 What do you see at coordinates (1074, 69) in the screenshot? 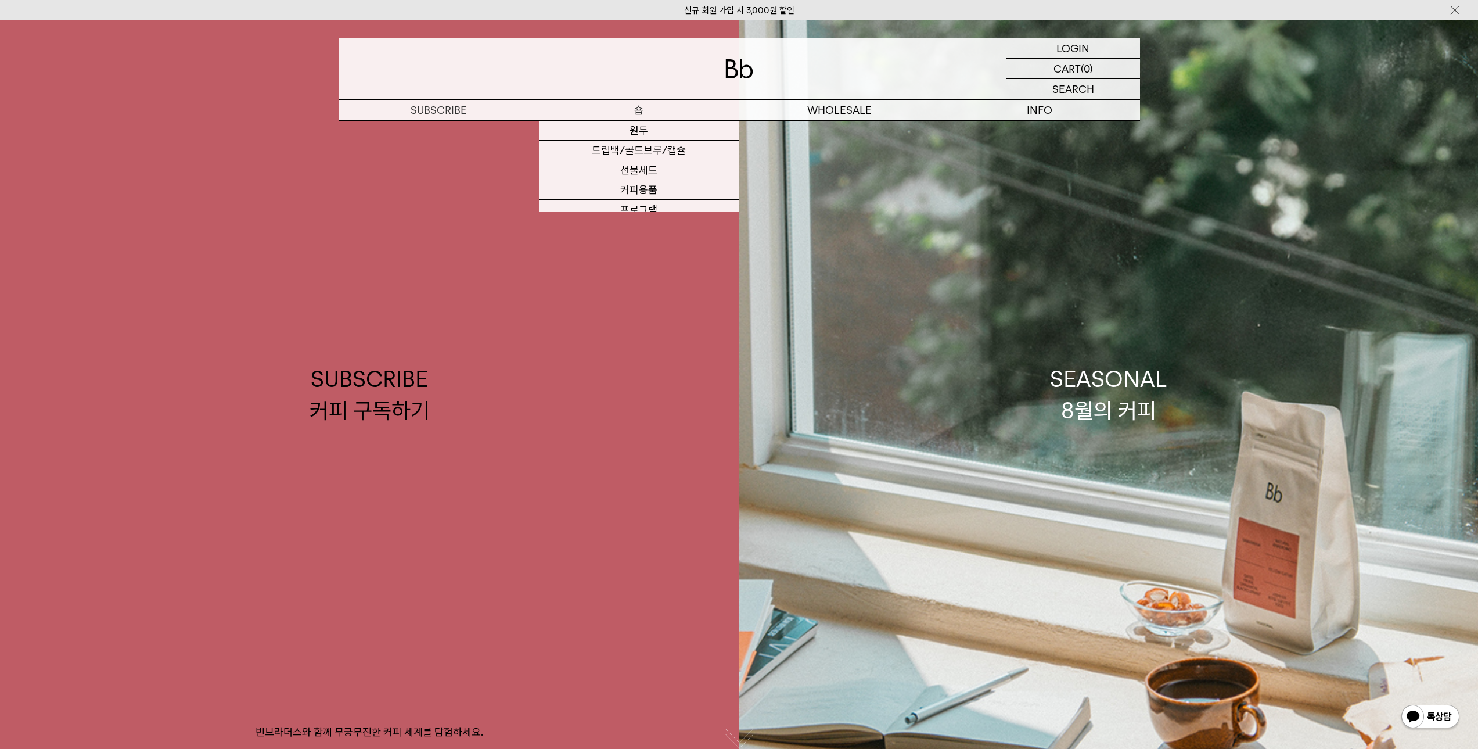
I see `a: CART (0)` at bounding box center [1074, 69].